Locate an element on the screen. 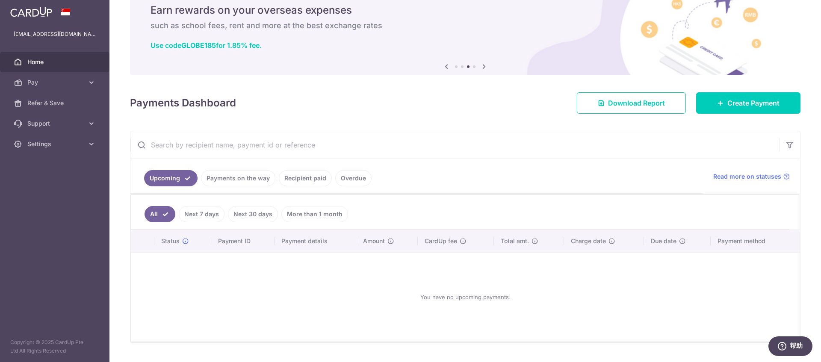 Image resolution: width=821 pixels, height=362 pixels. span: Create Payment is located at coordinates (753, 103).